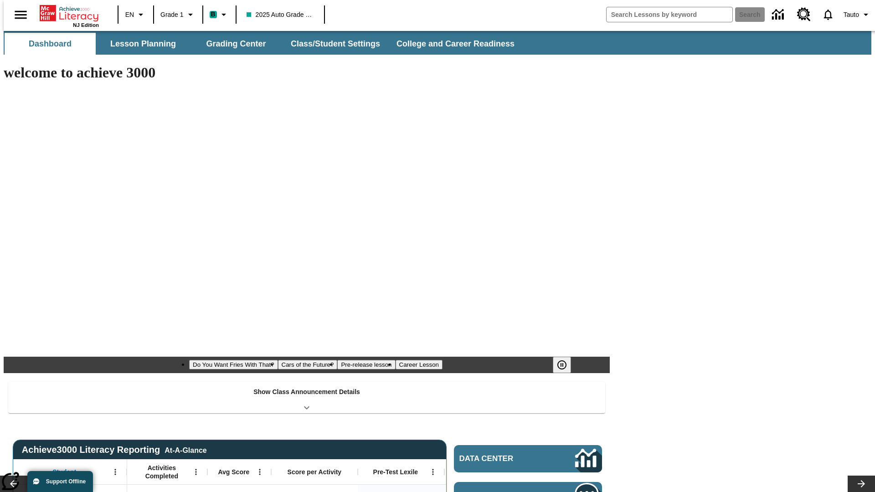 This screenshot has width=875, height=492. I want to click on button: Slide 1 Do You Want Fries With That?, so click(233, 364).